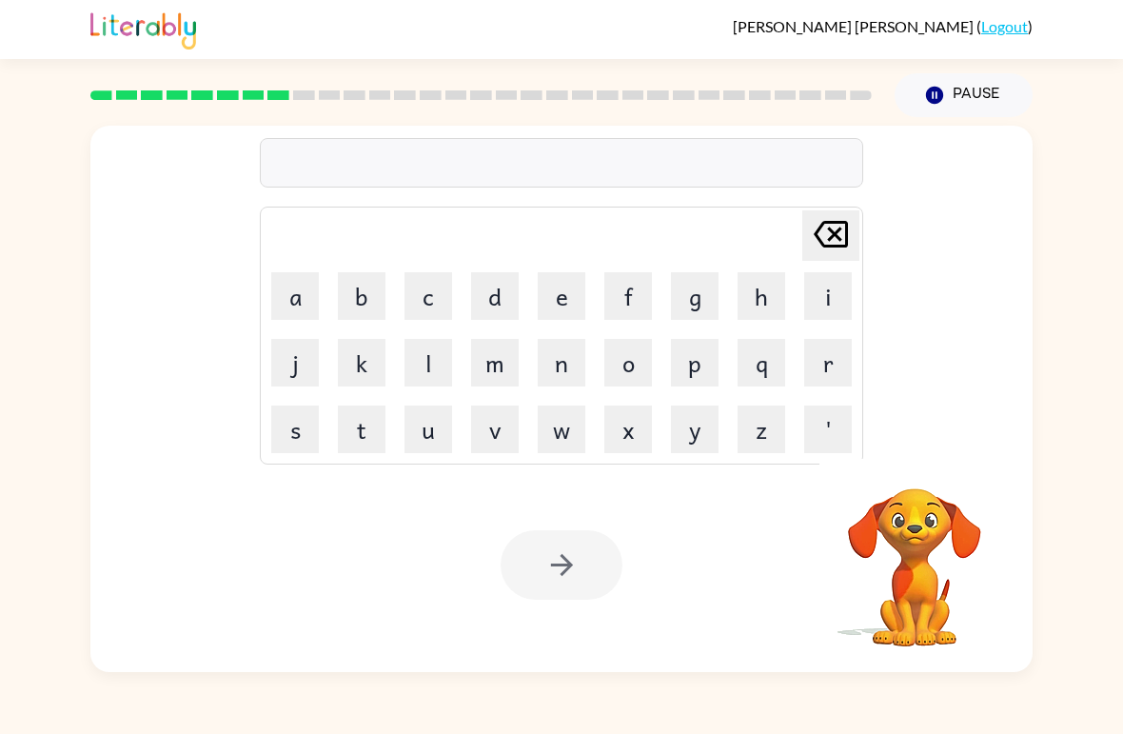  Describe the element at coordinates (695, 296) in the screenshot. I see `button: g` at that location.